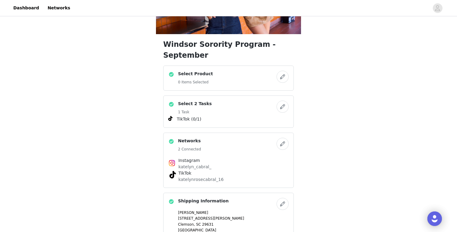  Describe the element at coordinates (196, 74) in the screenshot. I see `h4: Select Product` at that location.